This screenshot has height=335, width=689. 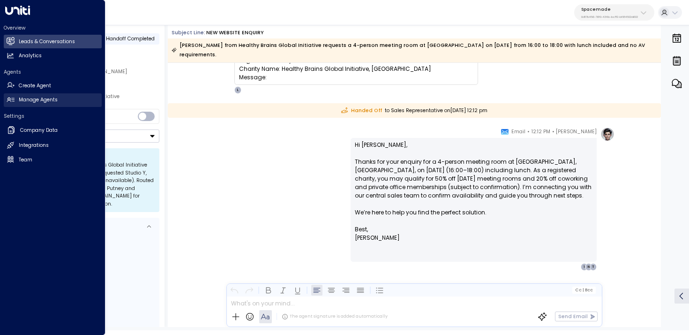 What do you see at coordinates (25, 160) in the screenshot?
I see `h2: Team` at bounding box center [25, 160].